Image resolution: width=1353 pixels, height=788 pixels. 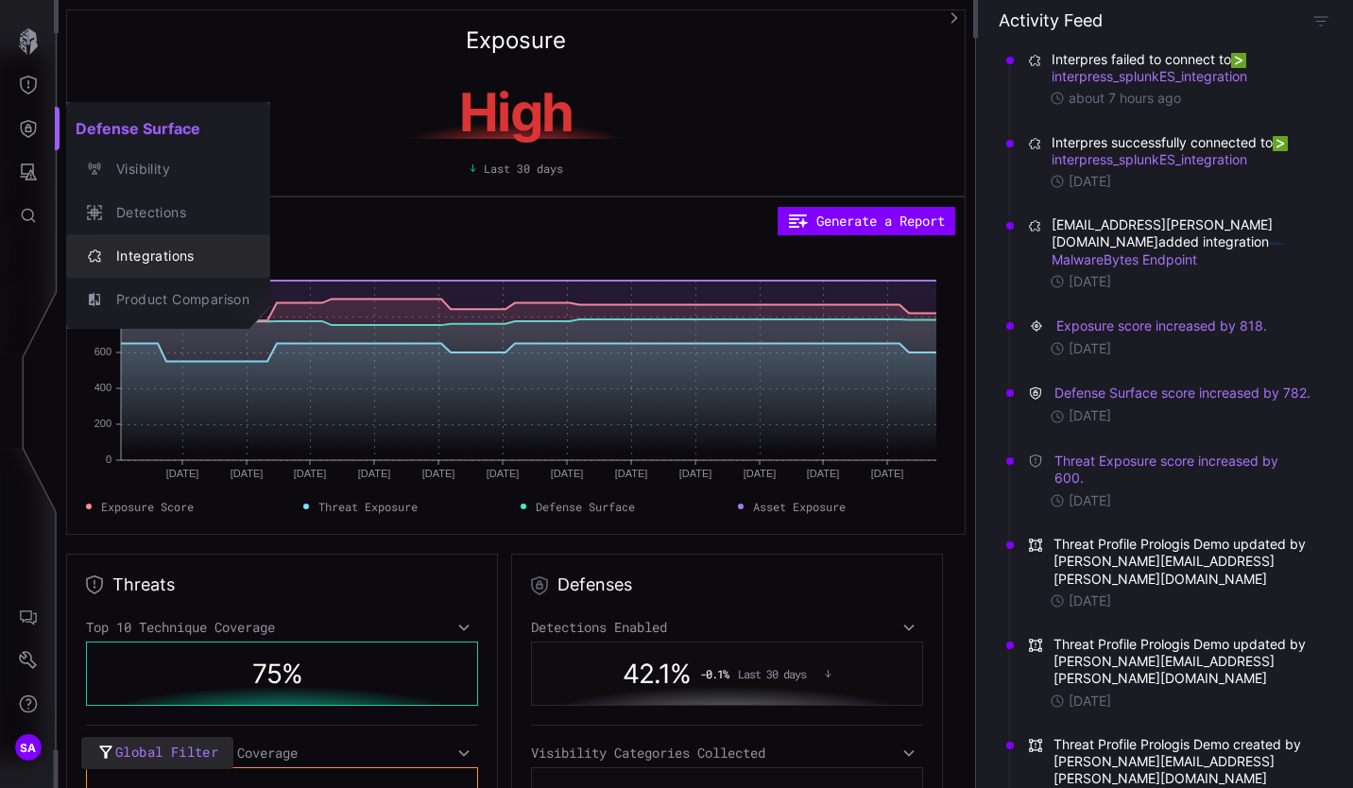 I want to click on button: Detections, so click(x=168, y=213).